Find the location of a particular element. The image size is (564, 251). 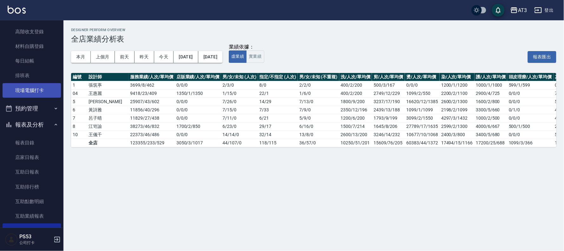

td: 5 is located at coordinates (79, 102).